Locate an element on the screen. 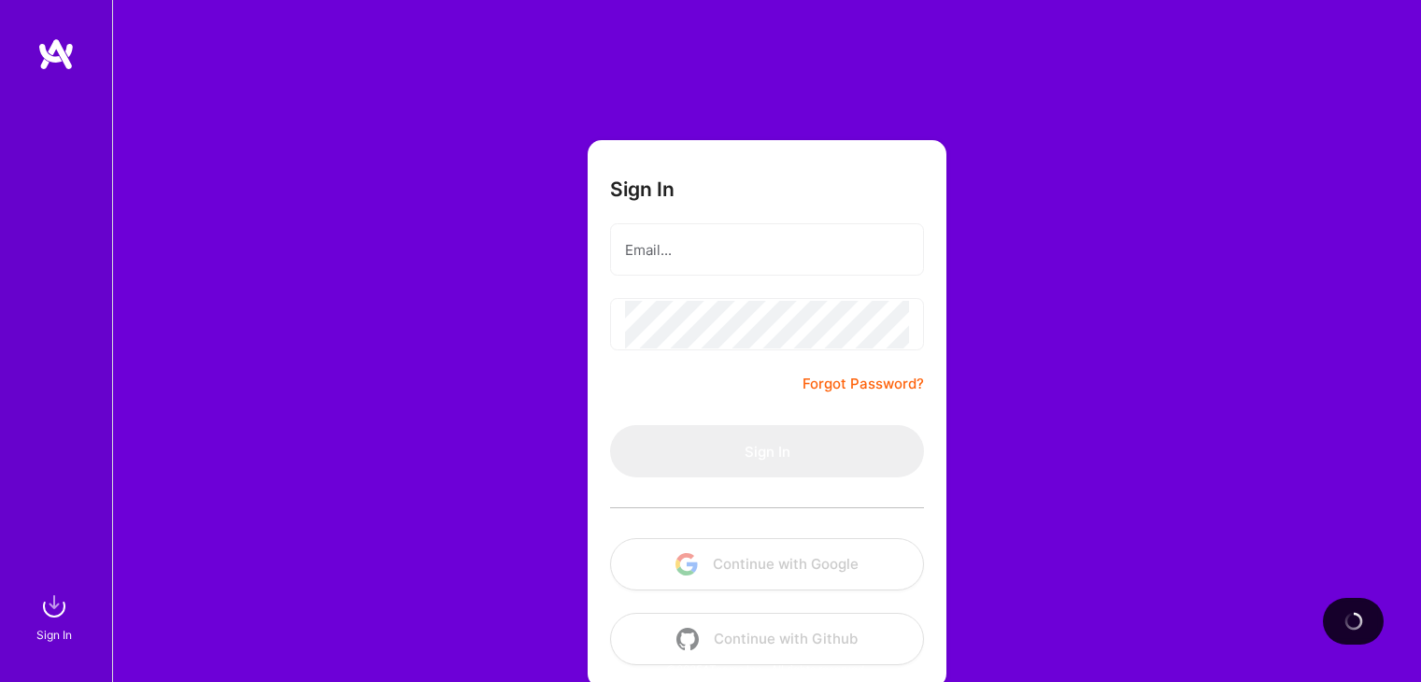 This screenshot has height=682, width=1421. h3: Sign In is located at coordinates (642, 189).